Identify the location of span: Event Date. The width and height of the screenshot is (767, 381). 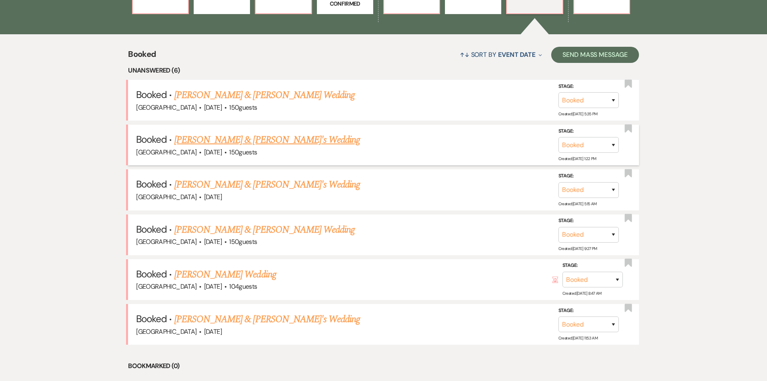
(517, 54).